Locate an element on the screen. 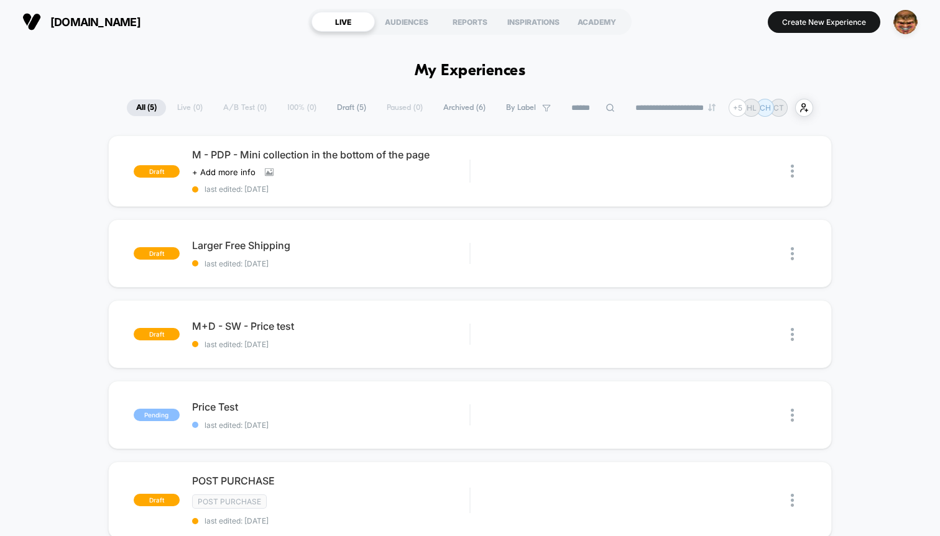 The image size is (940, 536). span: Larger Free Shipping is located at coordinates (331, 246).